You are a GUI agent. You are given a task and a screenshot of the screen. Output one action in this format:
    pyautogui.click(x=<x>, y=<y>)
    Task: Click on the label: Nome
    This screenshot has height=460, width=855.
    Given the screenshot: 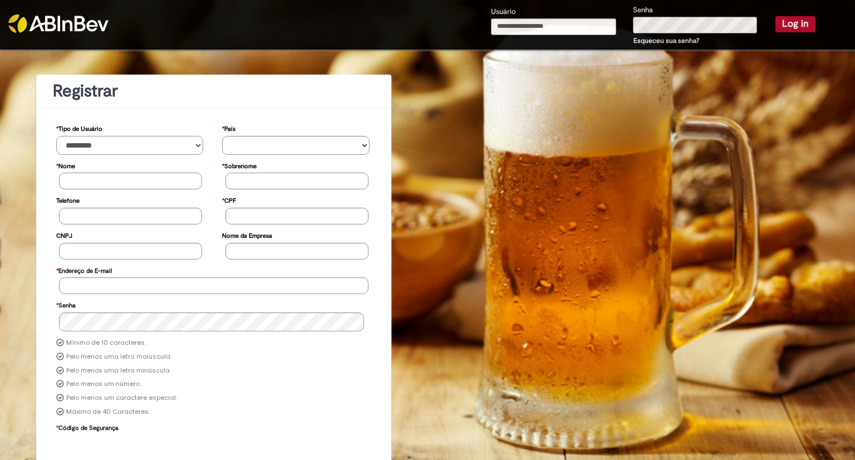 What is the action you would take?
    pyautogui.click(x=66, y=165)
    